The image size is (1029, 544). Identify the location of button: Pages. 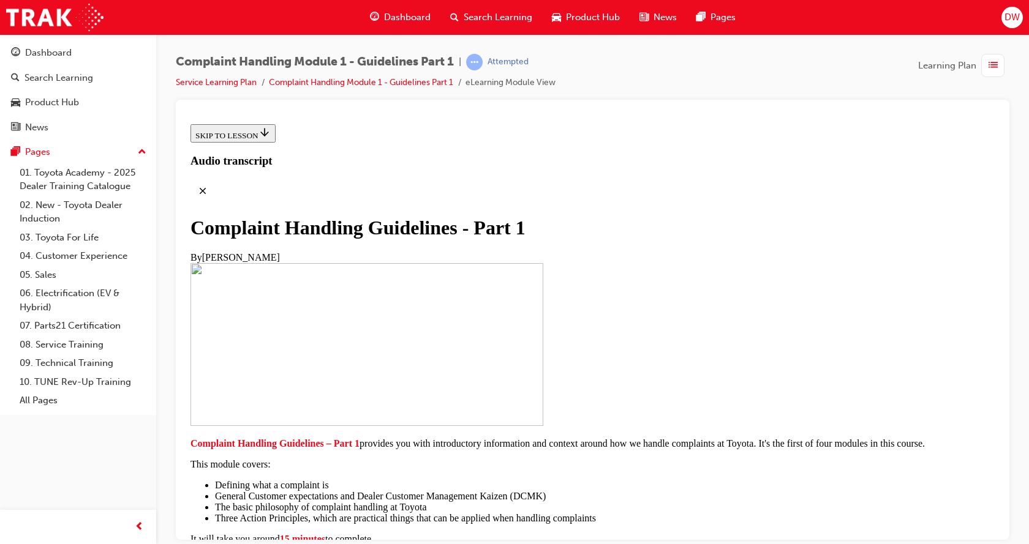
(78, 152).